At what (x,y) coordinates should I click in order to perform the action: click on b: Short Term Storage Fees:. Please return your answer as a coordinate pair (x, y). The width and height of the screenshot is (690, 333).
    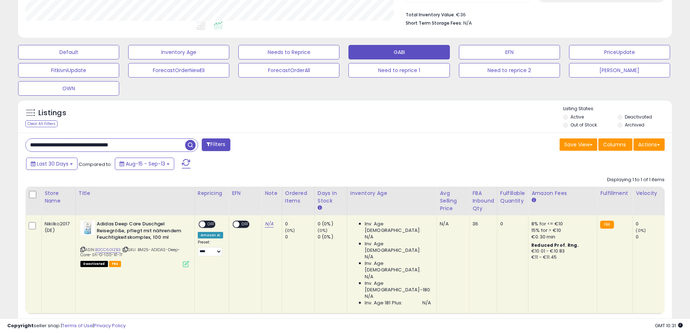
    Looking at the image, I should click on (434, 23).